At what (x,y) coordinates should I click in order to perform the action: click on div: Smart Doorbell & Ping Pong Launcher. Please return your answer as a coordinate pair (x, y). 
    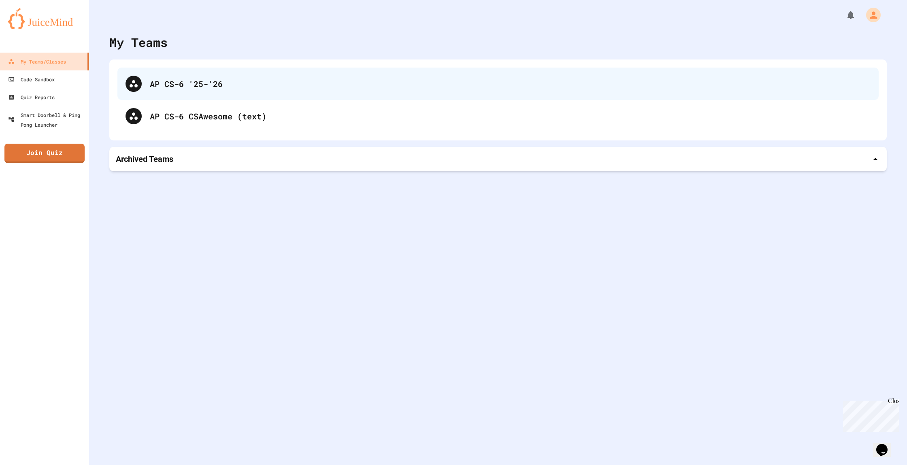
    Looking at the image, I should click on (47, 120).